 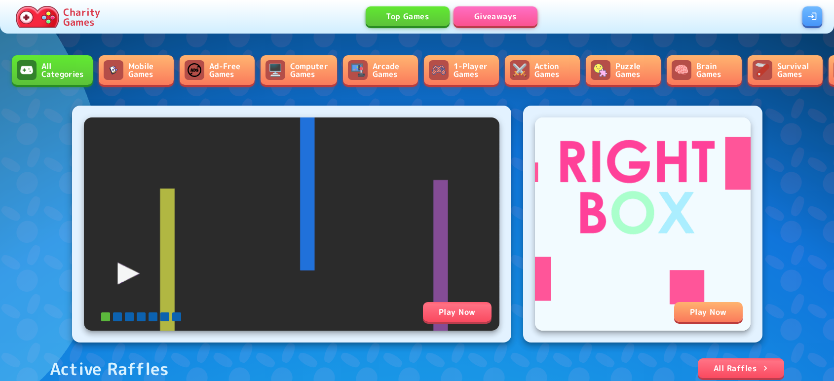 What do you see at coordinates (58, 17) in the screenshot?
I see `a: Charity Games` at bounding box center [58, 17].